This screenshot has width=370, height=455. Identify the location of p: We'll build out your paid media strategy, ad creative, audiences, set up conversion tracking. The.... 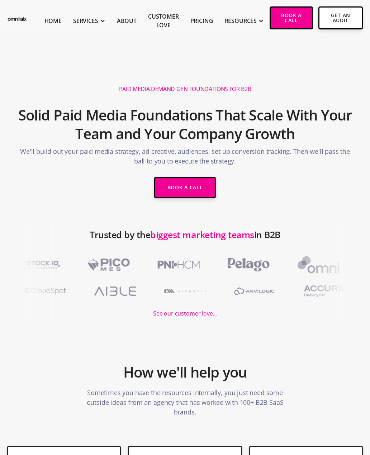
(185, 158).